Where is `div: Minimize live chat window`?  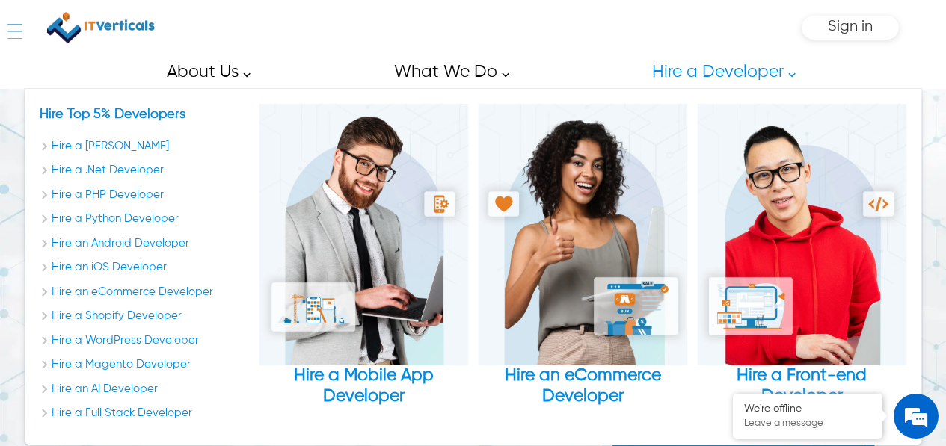
div: Minimize live chat window is located at coordinates (263, 25).